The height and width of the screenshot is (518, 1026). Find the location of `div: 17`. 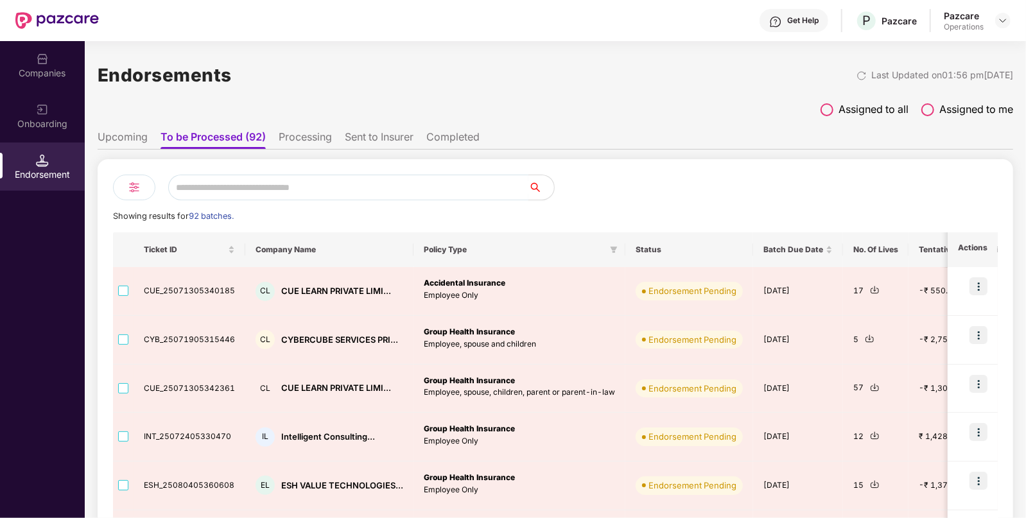

div: 17 is located at coordinates (876, 291).